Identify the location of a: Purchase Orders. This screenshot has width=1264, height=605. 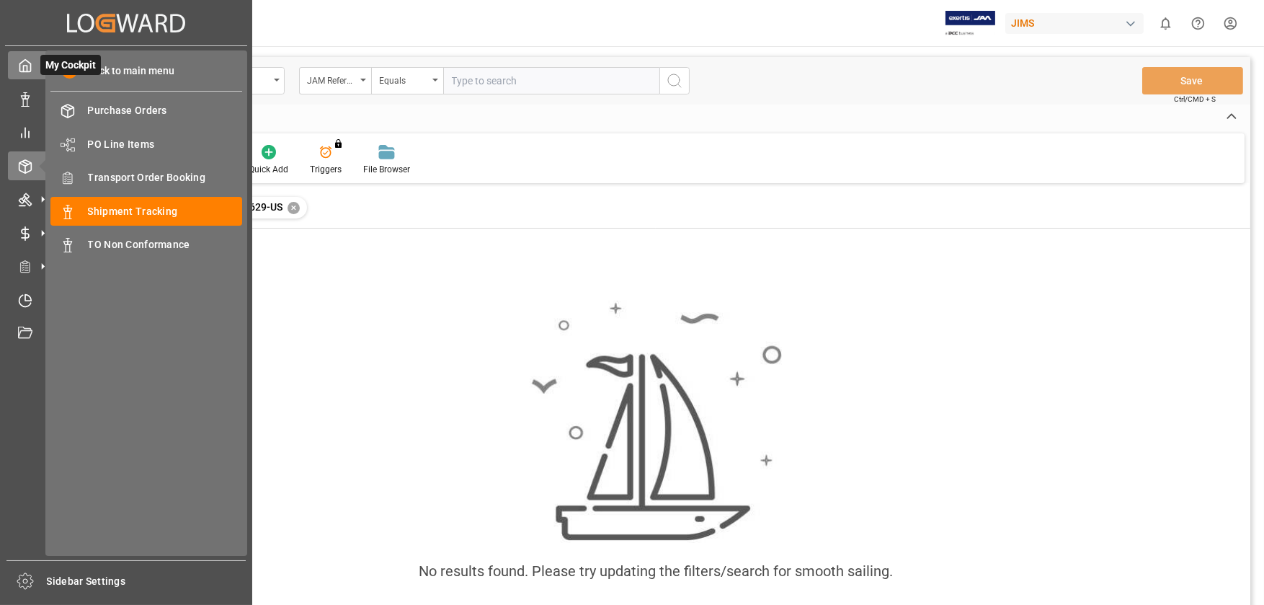
(146, 110).